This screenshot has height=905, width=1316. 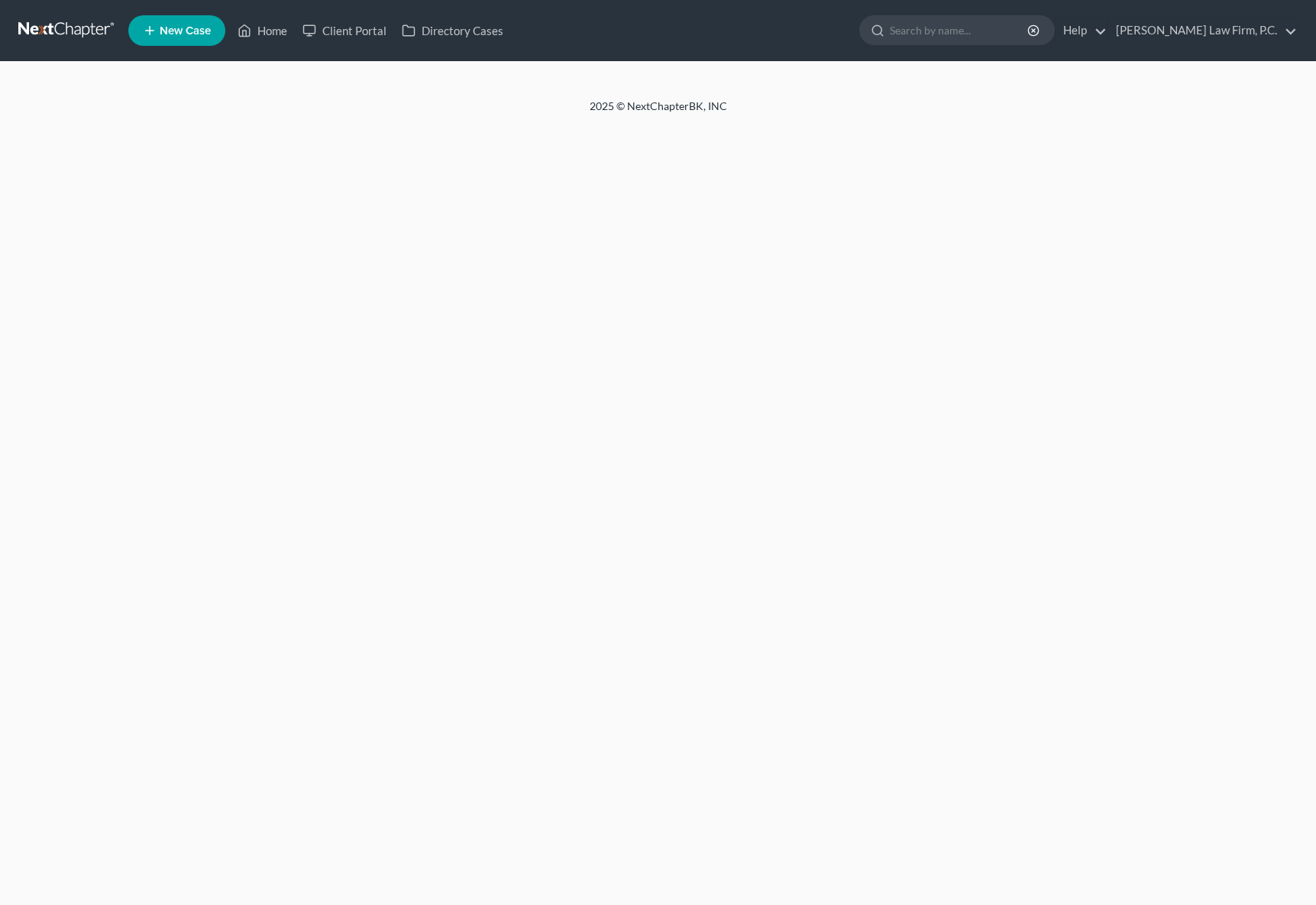 What do you see at coordinates (184, 31) in the screenshot?
I see `span: New Case` at bounding box center [184, 31].